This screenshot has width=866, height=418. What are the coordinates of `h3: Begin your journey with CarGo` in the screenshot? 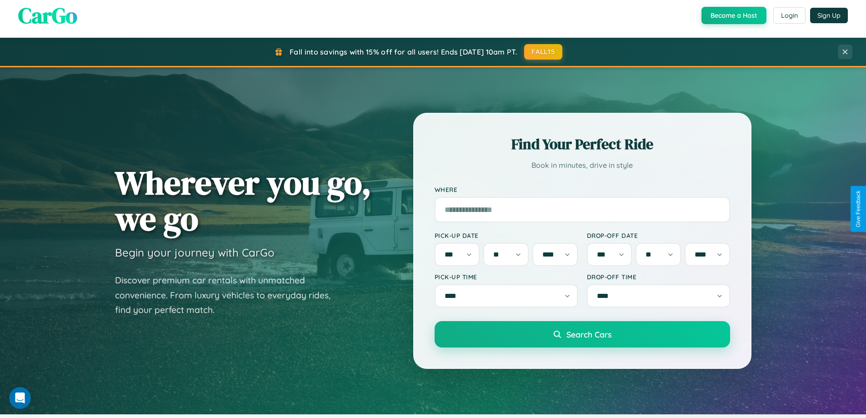 It's located at (195, 252).